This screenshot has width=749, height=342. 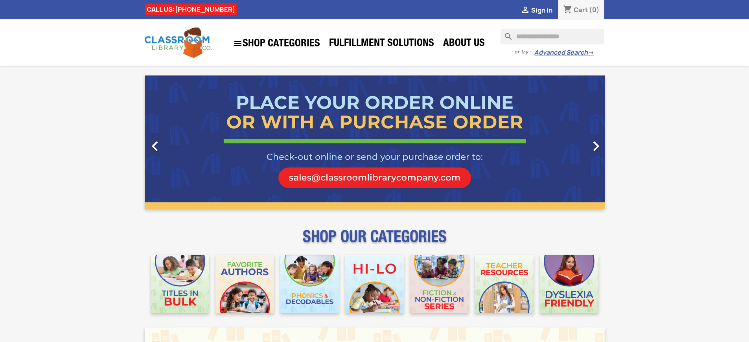 What do you see at coordinates (569, 284) in the screenshot?
I see `img: CLC_Dyslexia_Mobile.jpg` at bounding box center [569, 284].